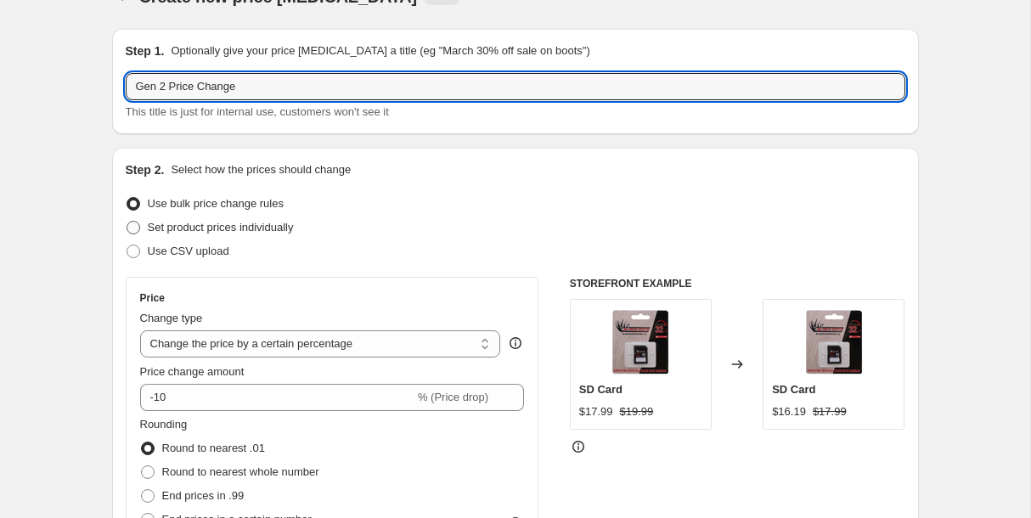  What do you see at coordinates (203, 495) in the screenshot?
I see `span: End prices in .99` at bounding box center [203, 495].